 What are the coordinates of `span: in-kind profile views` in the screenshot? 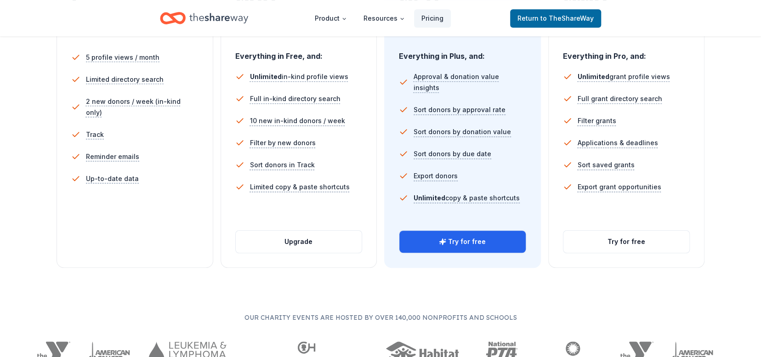 It's located at (299, 76).